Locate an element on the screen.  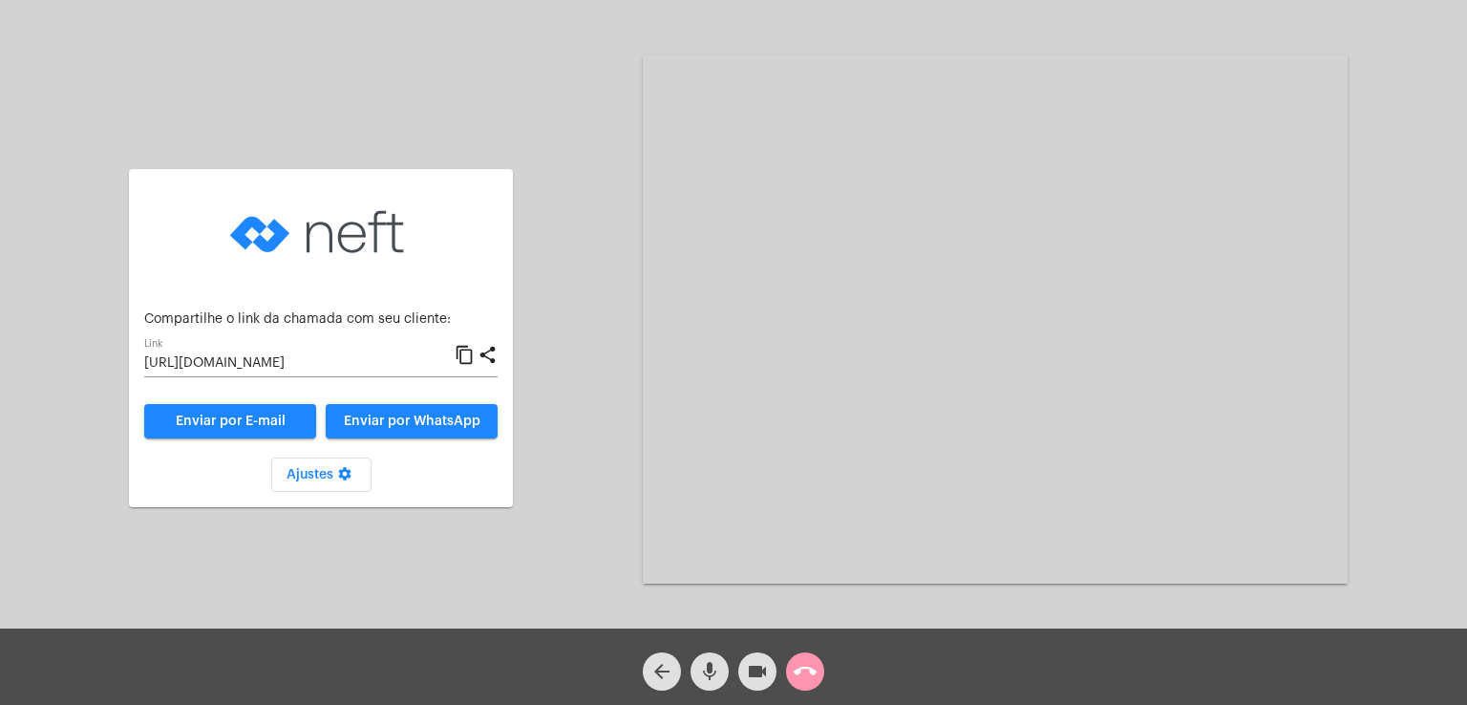
img: logo-neft-novo-2.png is located at coordinates (321, 232).